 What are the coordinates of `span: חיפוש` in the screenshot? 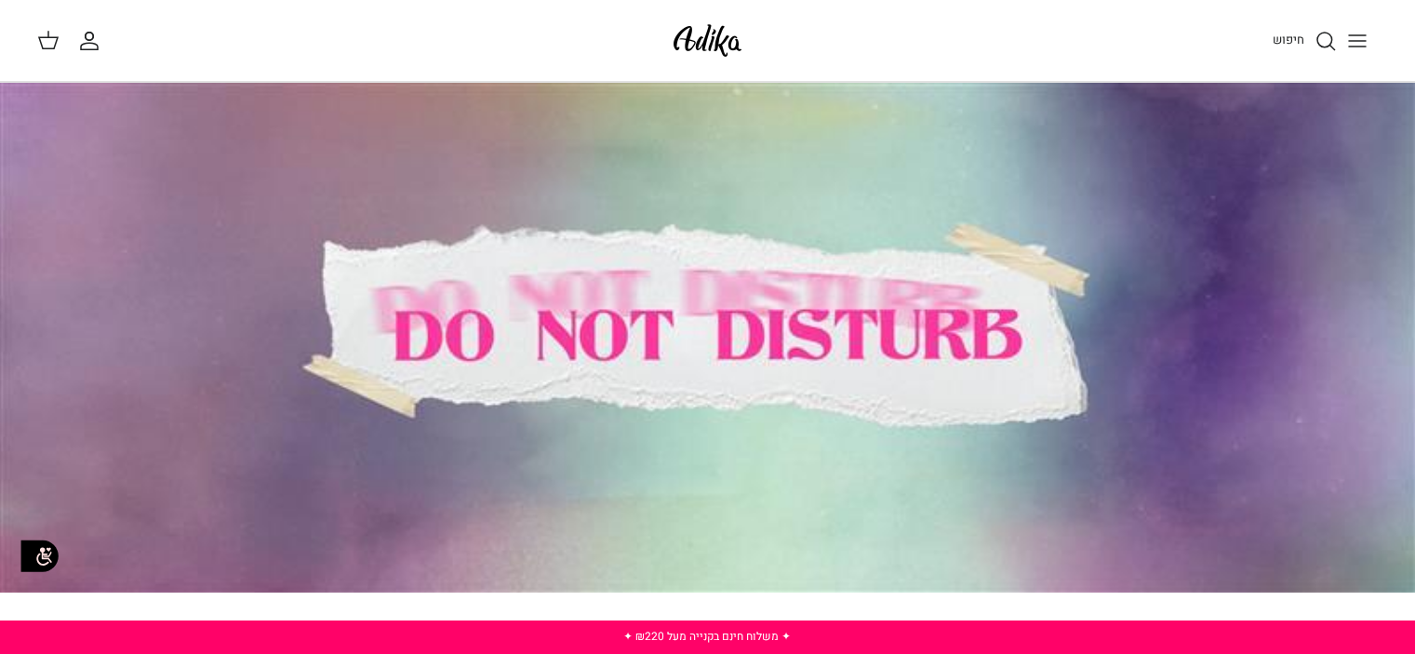 It's located at (1288, 39).